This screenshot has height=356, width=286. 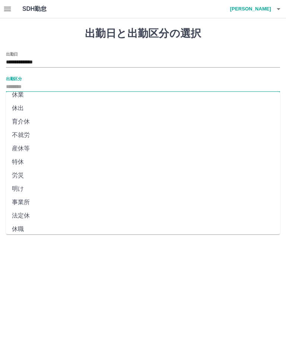 What do you see at coordinates (12, 54) in the screenshot?
I see `label: 出勤日` at bounding box center [12, 54].